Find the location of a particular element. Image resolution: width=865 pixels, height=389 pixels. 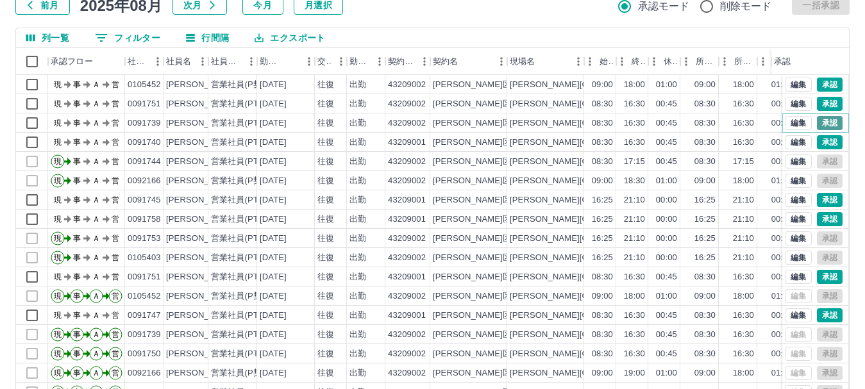

div: 社員番号 is located at coordinates (144, 62).